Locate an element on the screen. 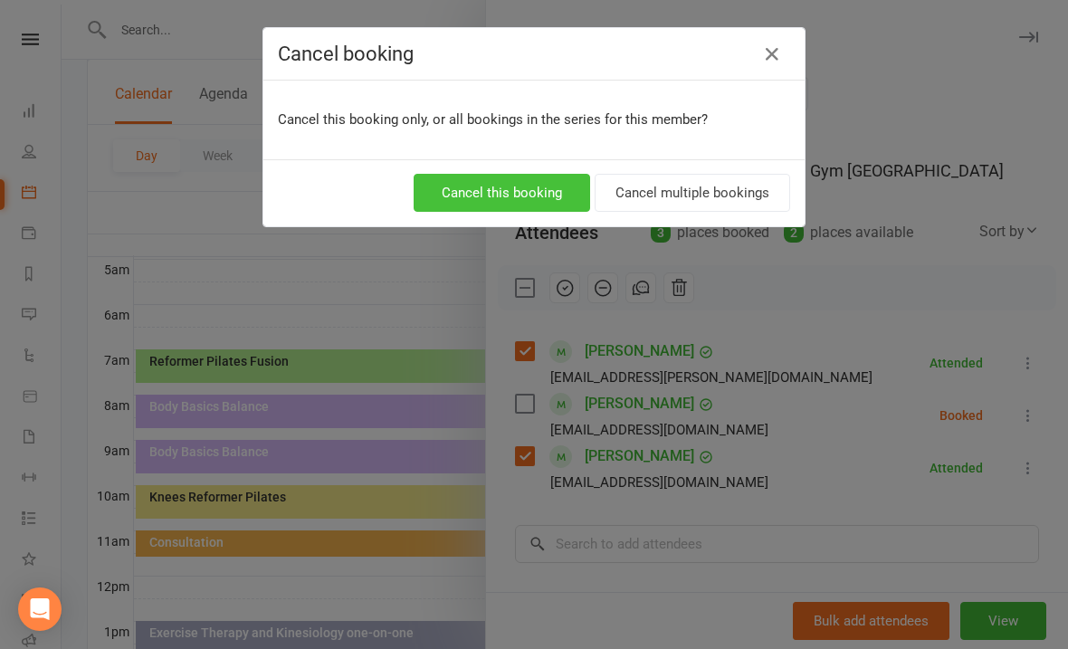 The image size is (1068, 649). h4: Cancel booking is located at coordinates (534, 53).